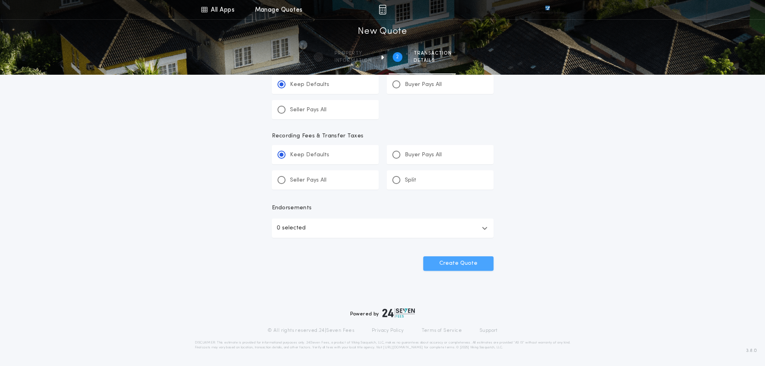  Describe the element at coordinates (291, 228) in the screenshot. I see `p: 0 selected` at that location.